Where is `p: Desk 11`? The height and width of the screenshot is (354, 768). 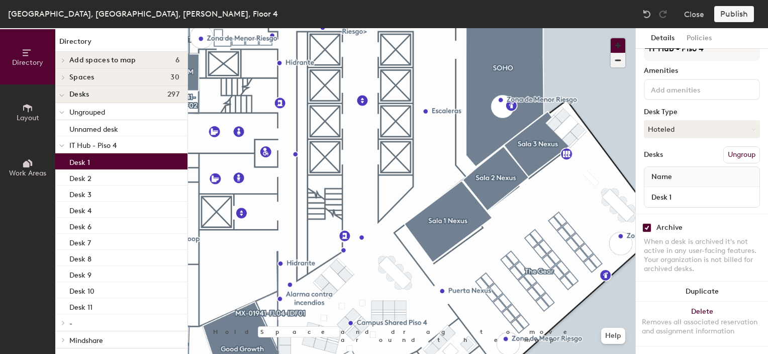 p: Desk 11 is located at coordinates (81, 306).